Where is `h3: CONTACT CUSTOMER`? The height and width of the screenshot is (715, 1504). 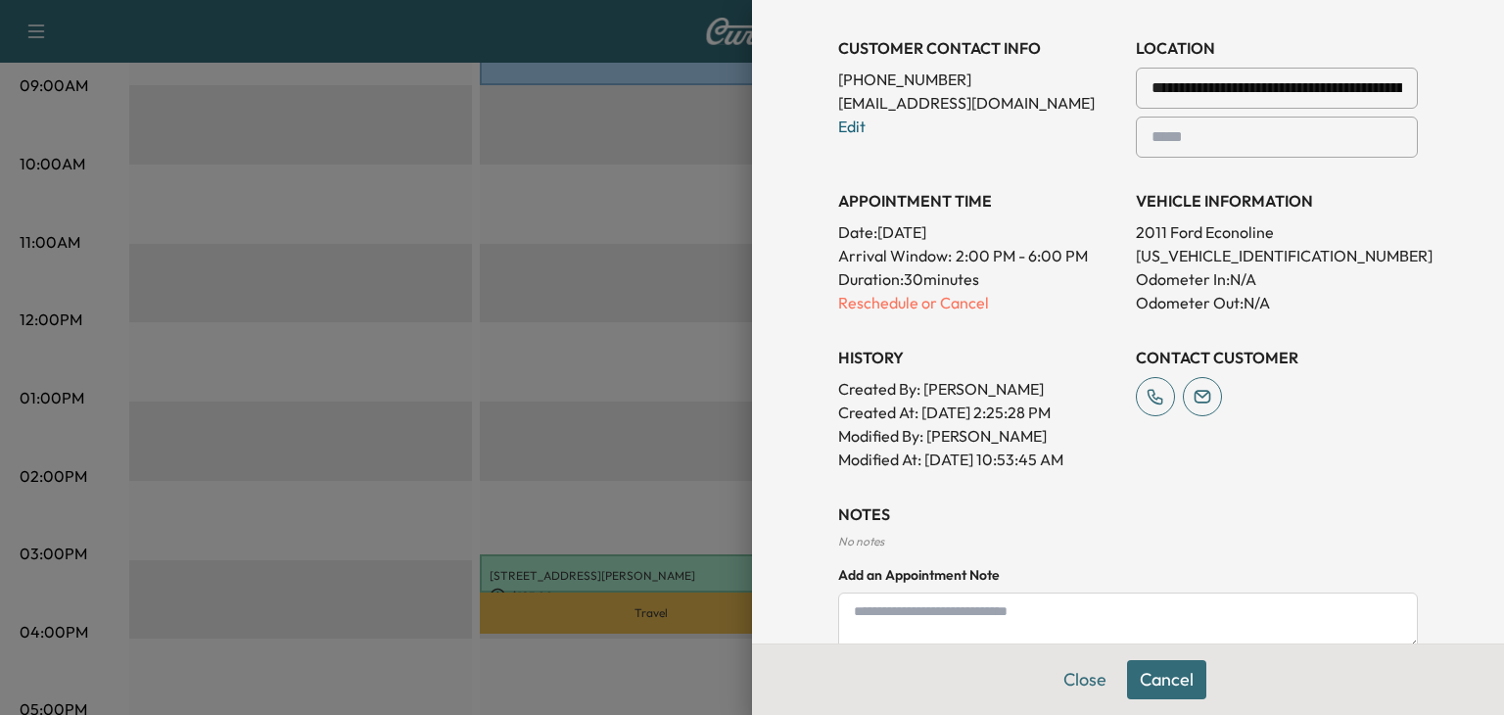 h3: CONTACT CUSTOMER is located at coordinates (1277, 357).